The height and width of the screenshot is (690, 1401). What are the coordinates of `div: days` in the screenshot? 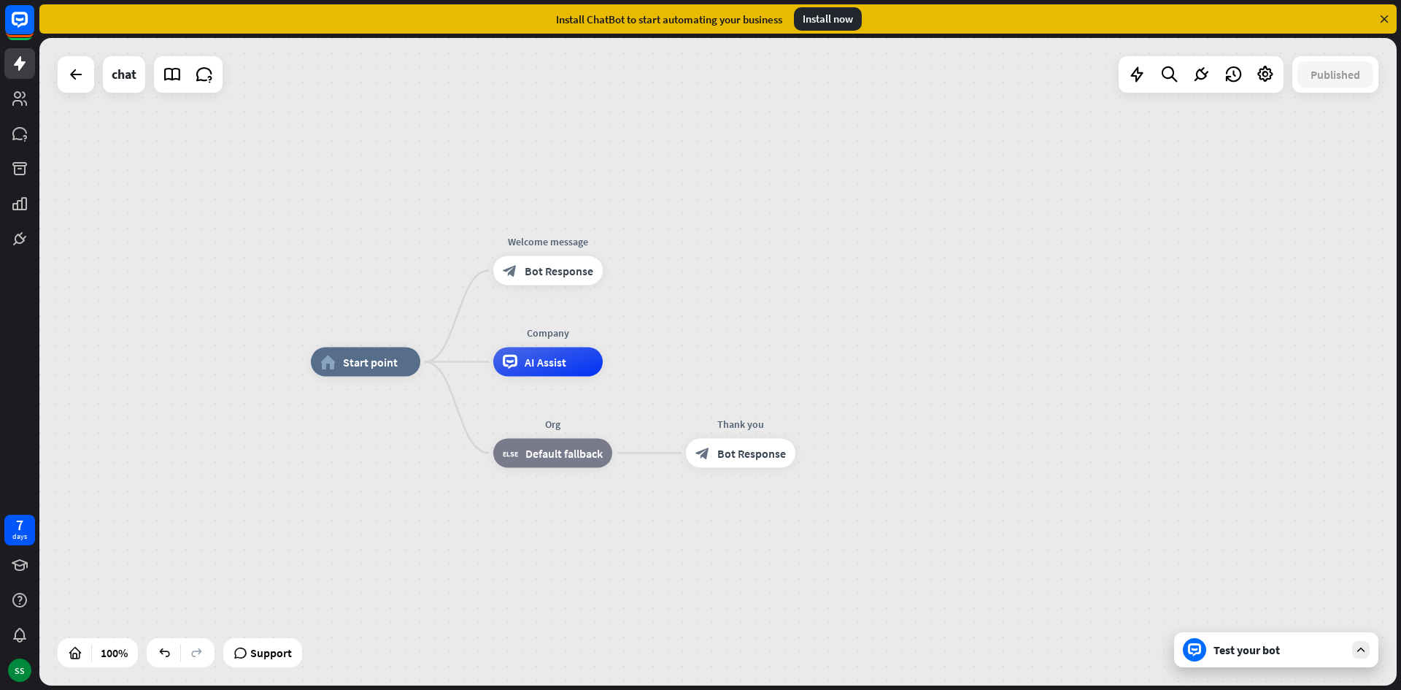 It's located at (20, 536).